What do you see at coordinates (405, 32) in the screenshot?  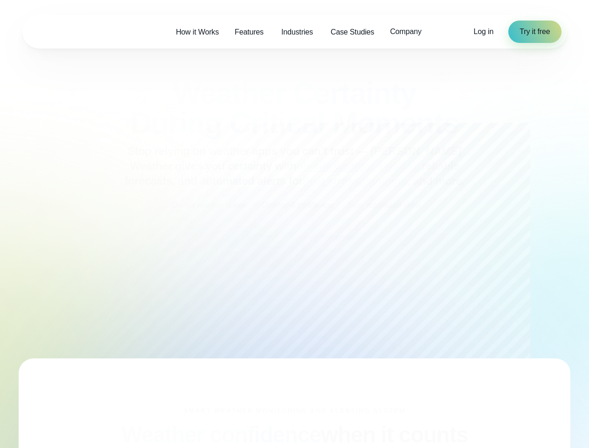 I see `span: Company` at bounding box center [405, 32].